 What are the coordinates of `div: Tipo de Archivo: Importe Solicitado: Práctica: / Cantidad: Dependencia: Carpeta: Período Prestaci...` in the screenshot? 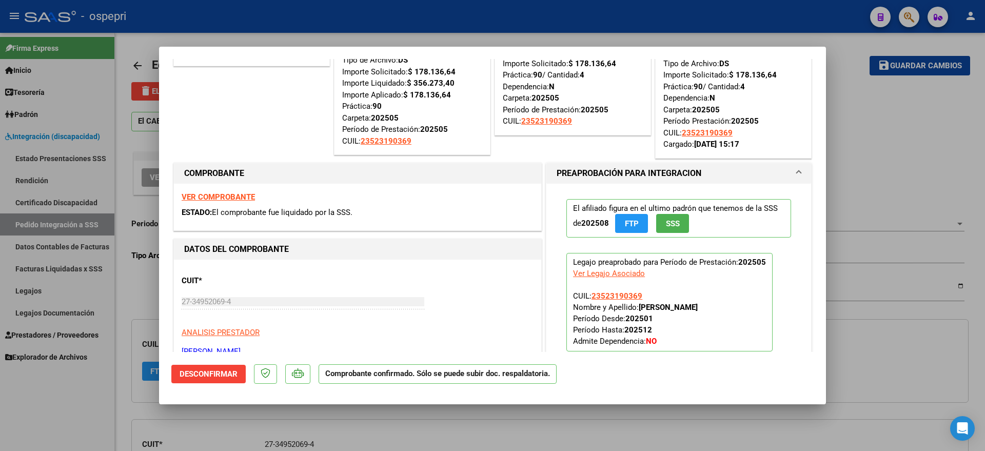 It's located at (733, 98).